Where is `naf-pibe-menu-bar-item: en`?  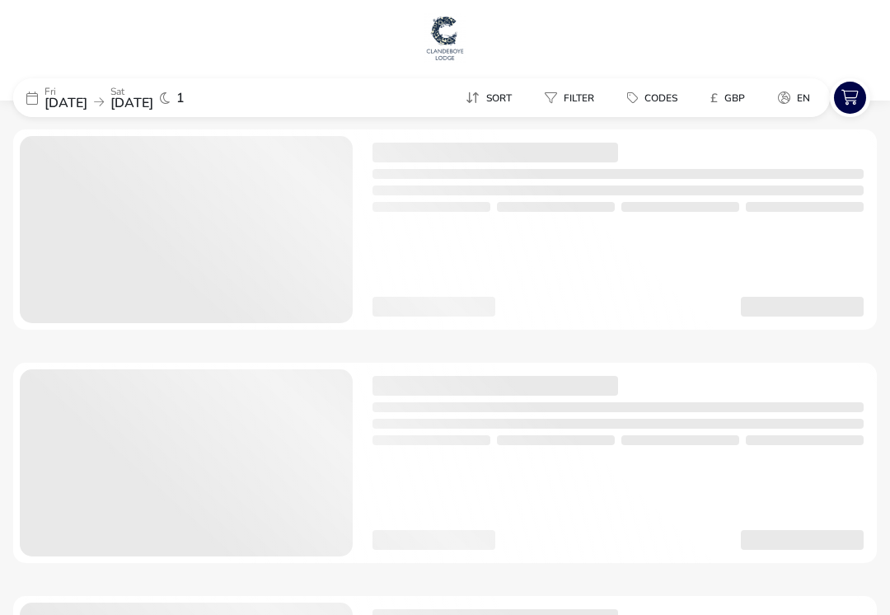
naf-pibe-menu-bar-item: en is located at coordinates (797, 97).